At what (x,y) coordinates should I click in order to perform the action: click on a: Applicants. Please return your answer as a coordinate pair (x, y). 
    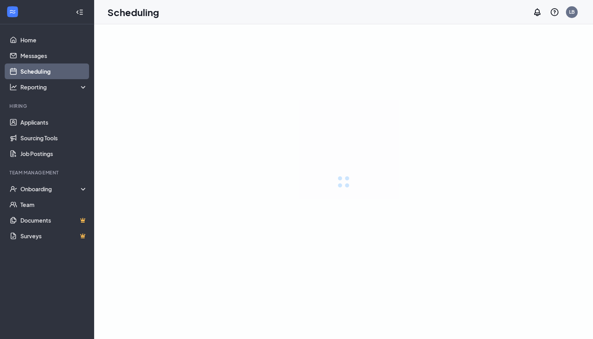
    Looking at the image, I should click on (54, 122).